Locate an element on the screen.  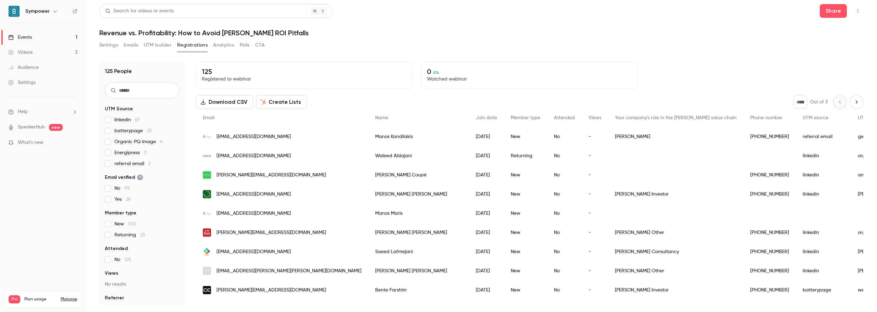
button: Settings is located at coordinates (109, 45).